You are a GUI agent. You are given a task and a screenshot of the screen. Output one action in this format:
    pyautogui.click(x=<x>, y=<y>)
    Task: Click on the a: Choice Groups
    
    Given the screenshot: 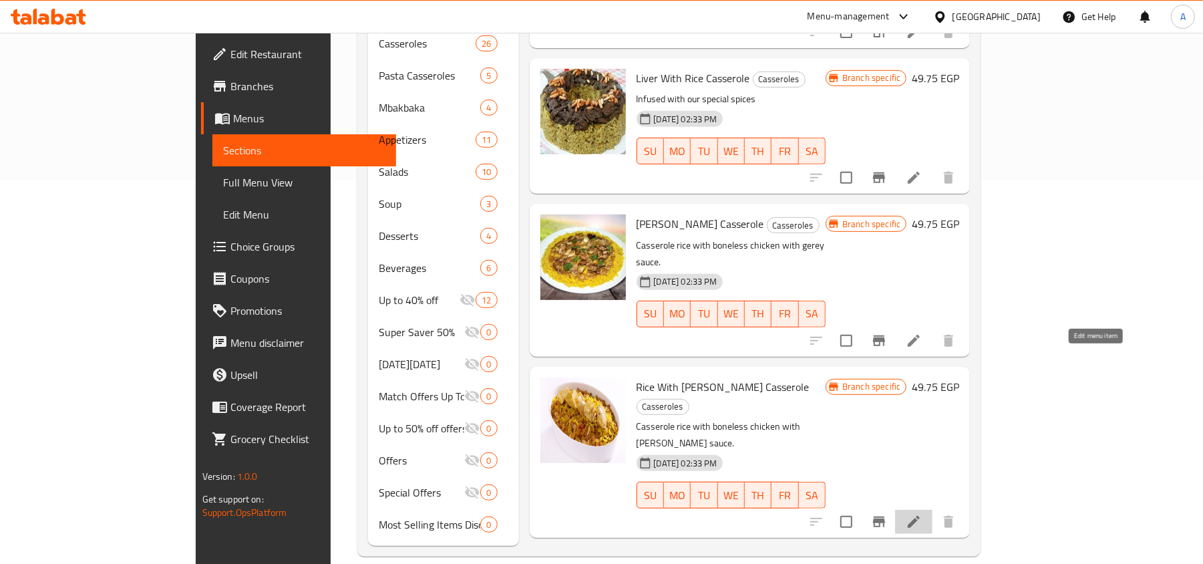 What is the action you would take?
    pyautogui.click(x=299, y=247)
    